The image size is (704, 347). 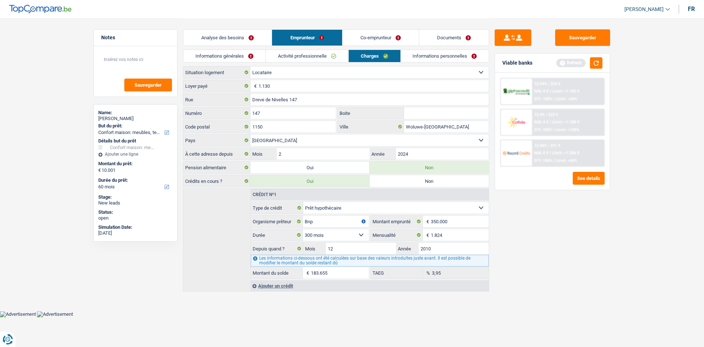 I want to click on div: 12.99% | 224 €, so click(x=547, y=84).